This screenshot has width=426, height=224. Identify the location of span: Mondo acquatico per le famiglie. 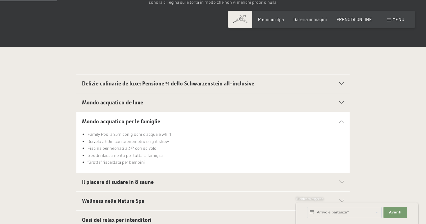
(121, 121).